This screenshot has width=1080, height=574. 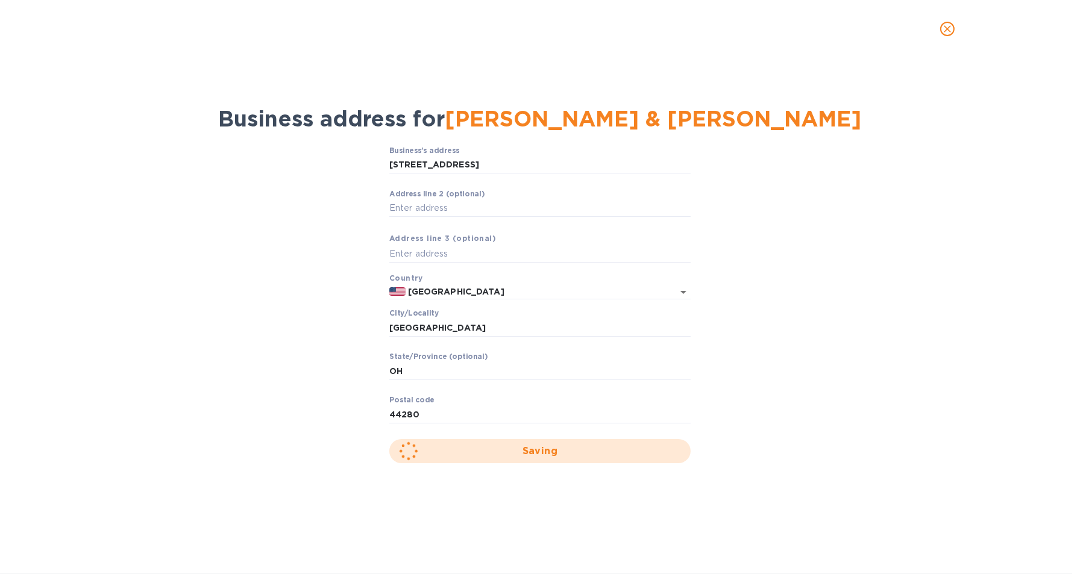 What do you see at coordinates (437, 194) in the screenshot?
I see `label: Аddress line 2 (optional)` at bounding box center [437, 194].